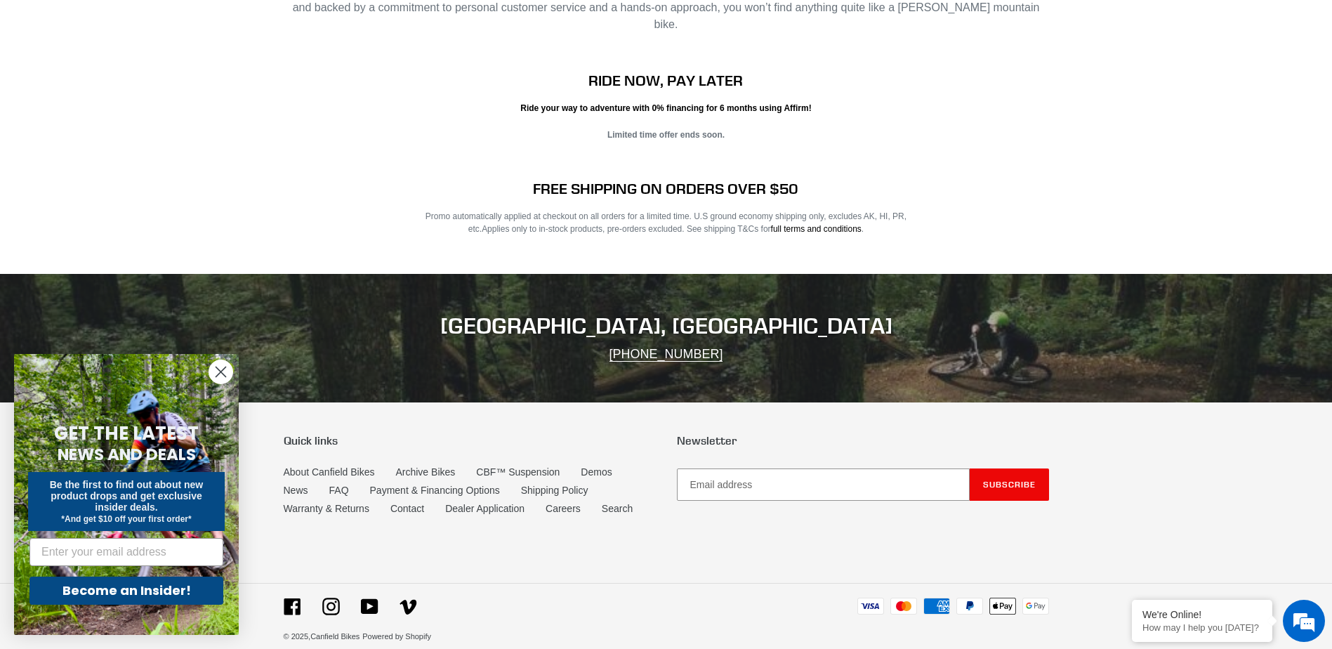  What do you see at coordinates (666, 223) in the screenshot?
I see `p: Promo automatically applied at checkout on all orders for a limited time. U.S ground economy ship...` at bounding box center [666, 223].